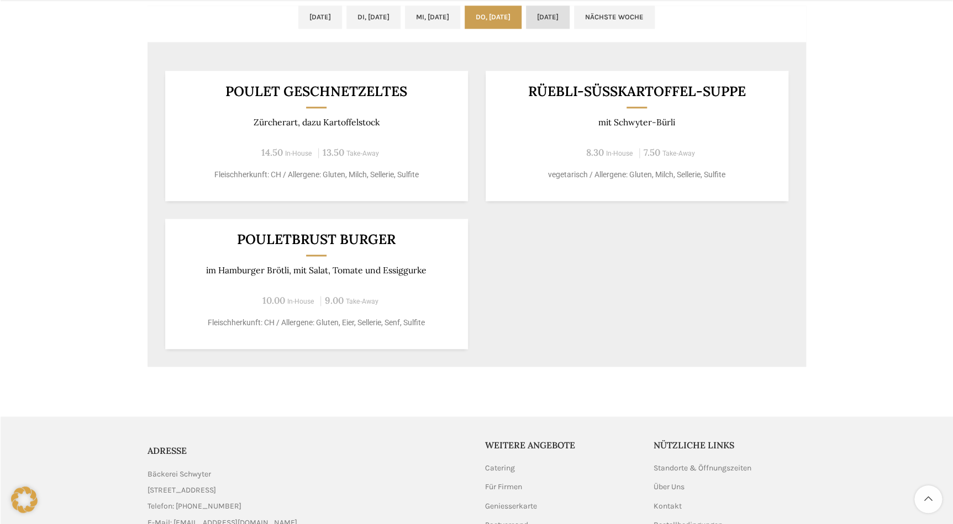  Describe the element at coordinates (636, 91) in the screenshot. I see `h3: Rüebli-Süsskartoffel-Suppe` at that location.